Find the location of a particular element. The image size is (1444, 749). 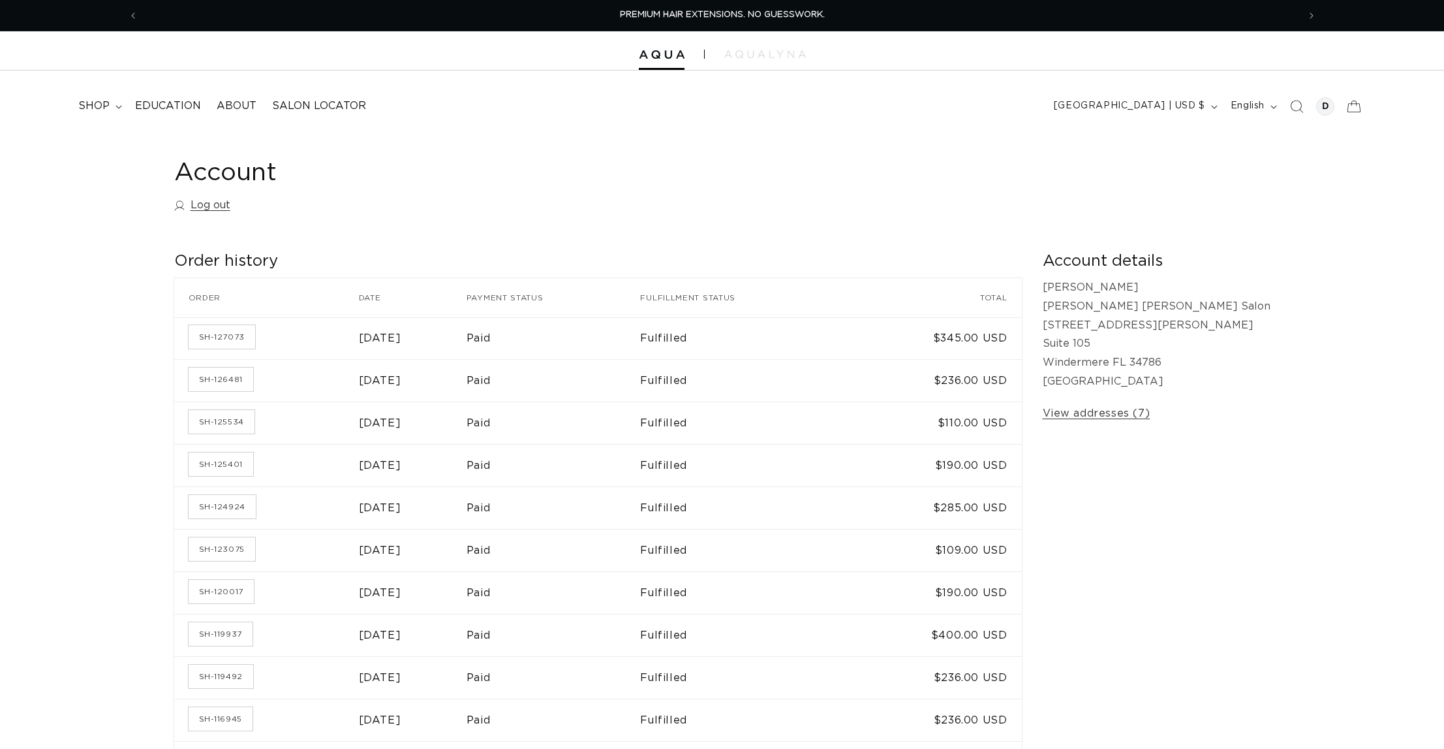

td: $400.00 USD is located at coordinates (935, 634).